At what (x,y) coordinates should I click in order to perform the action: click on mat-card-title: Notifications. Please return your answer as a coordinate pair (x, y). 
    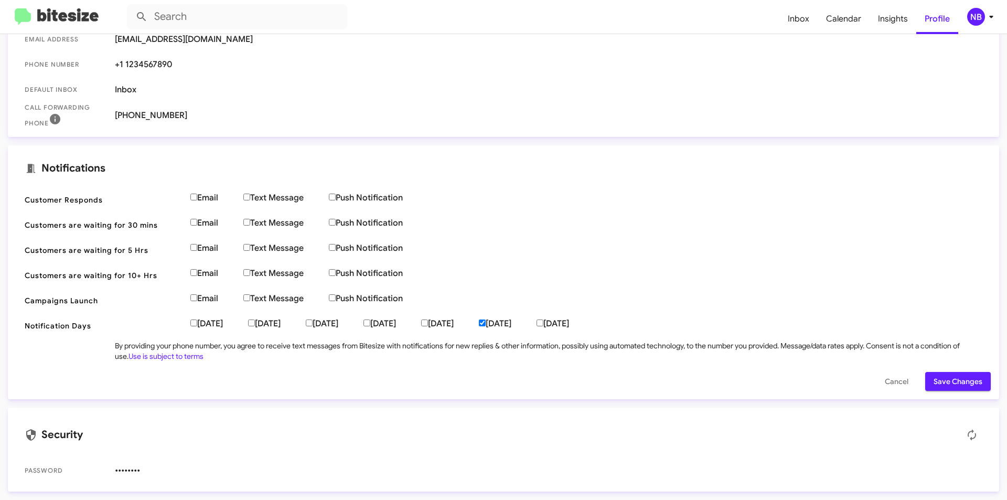
    Looking at the image, I should click on (503, 168).